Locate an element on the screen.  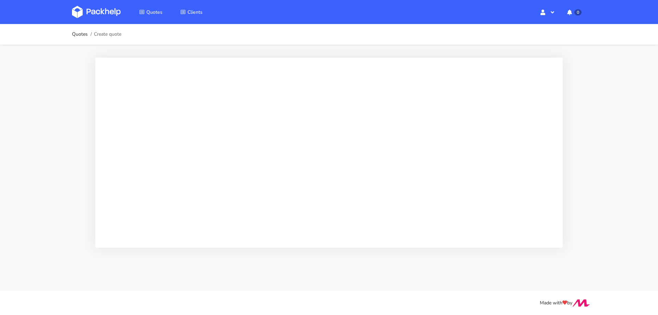
span: Clients is located at coordinates (195, 12).